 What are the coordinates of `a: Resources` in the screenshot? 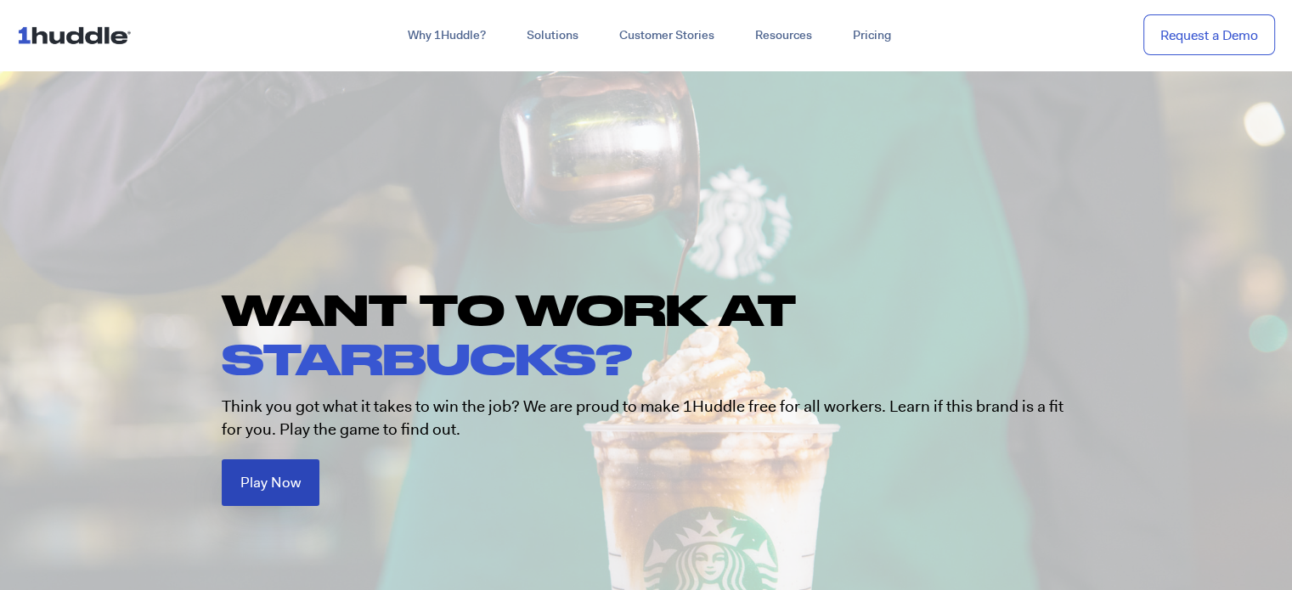 It's located at (783, 36).